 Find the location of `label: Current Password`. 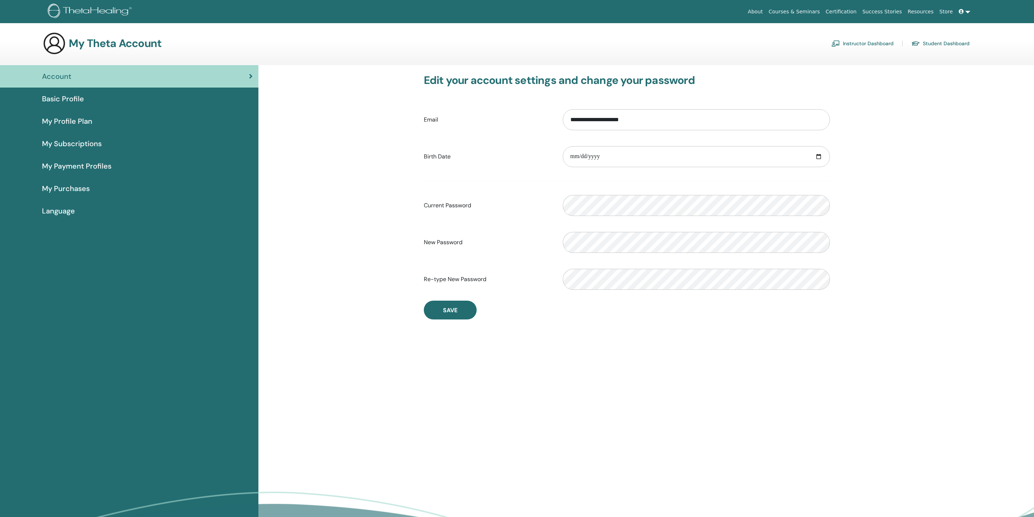

label: Current Password is located at coordinates (488, 206).